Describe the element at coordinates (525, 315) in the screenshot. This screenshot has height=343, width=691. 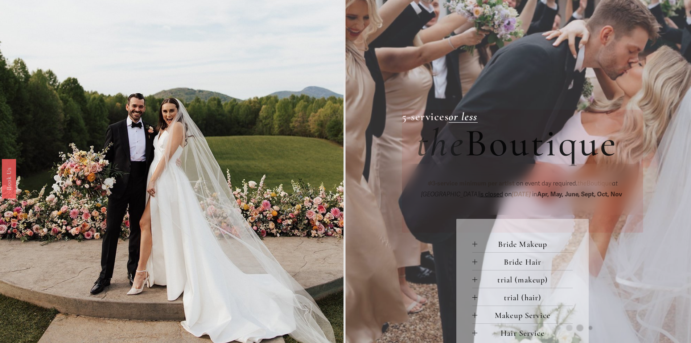
I see `span: Makeup Service` at that location.